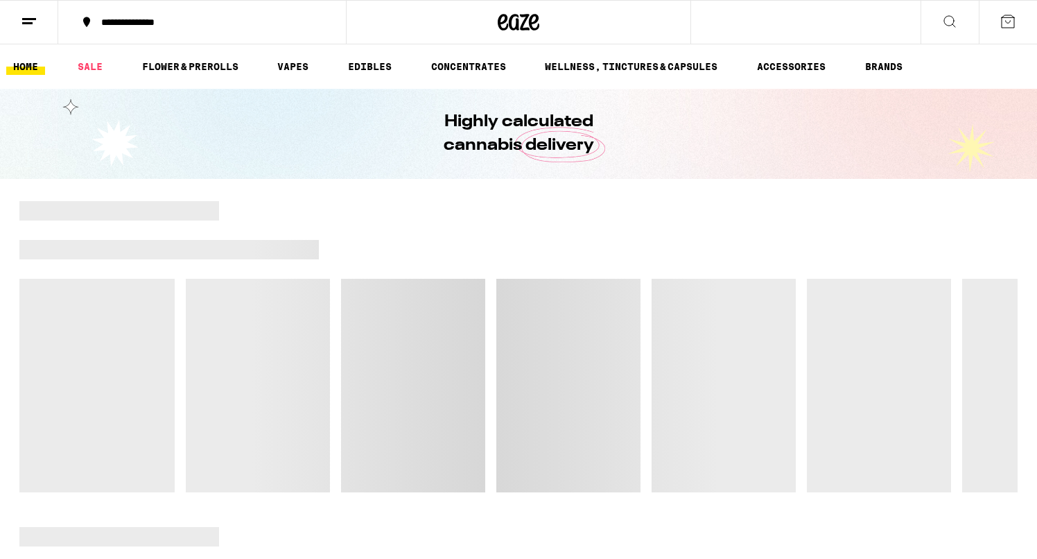  I want to click on h1: Highly calculated cannabis delivery, so click(519, 134).